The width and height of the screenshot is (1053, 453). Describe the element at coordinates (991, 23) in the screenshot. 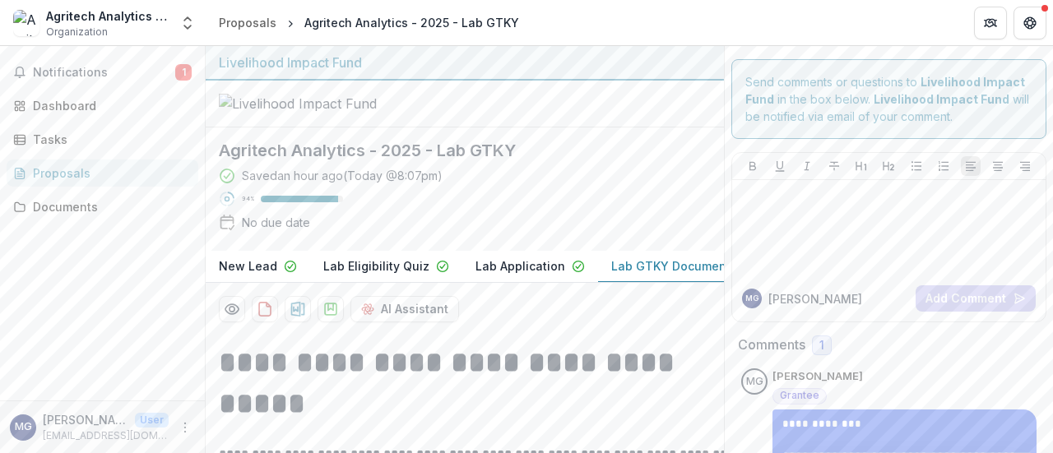

I see `button: Partners` at that location.